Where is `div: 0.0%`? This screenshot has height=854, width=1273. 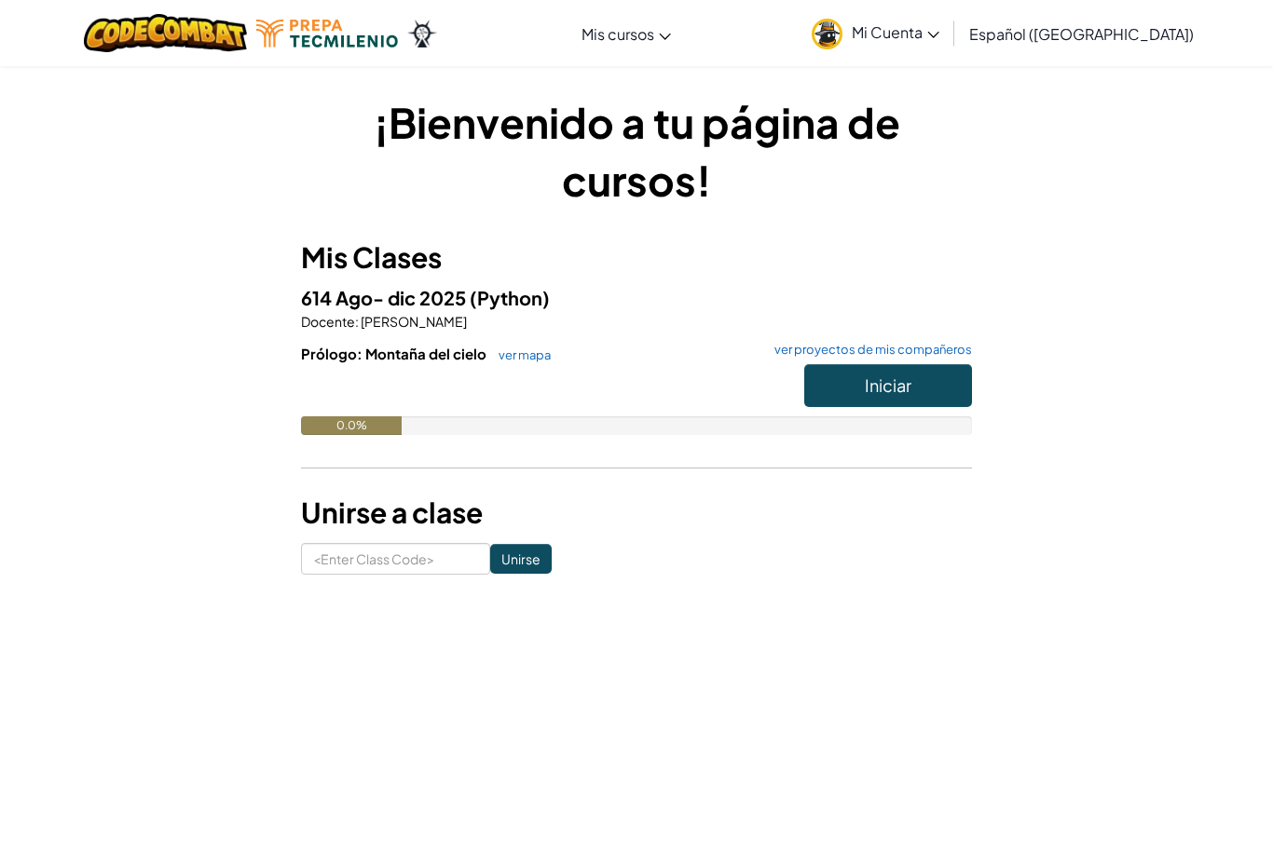
div: 0.0% is located at coordinates (351, 426).